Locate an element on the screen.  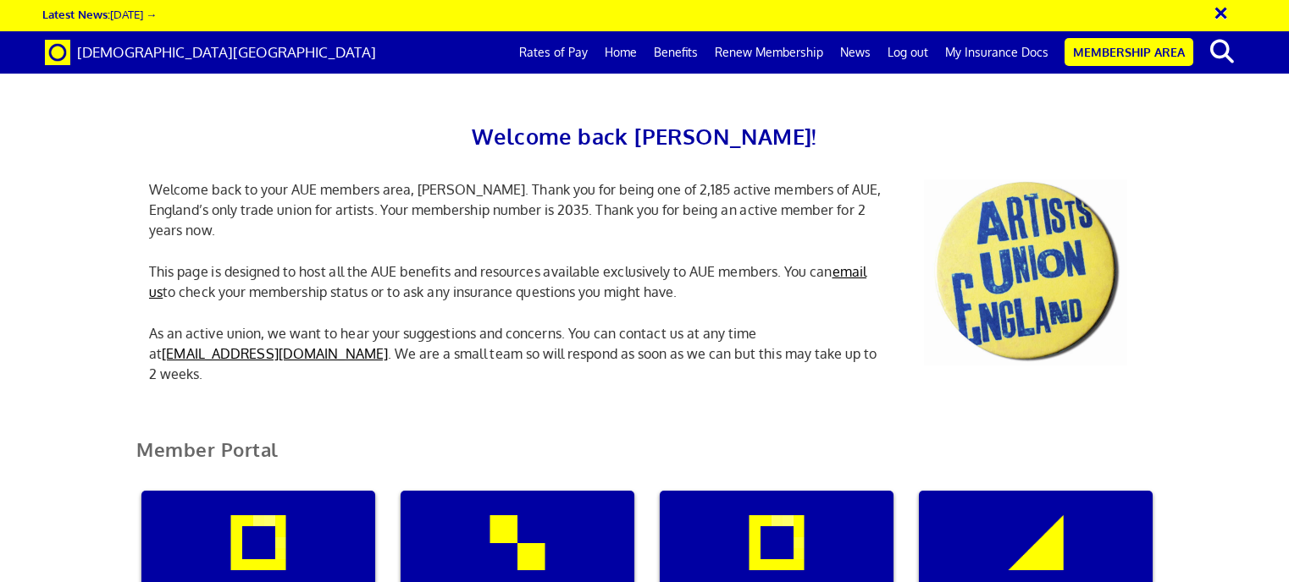
a: Benefits is located at coordinates (676, 52).